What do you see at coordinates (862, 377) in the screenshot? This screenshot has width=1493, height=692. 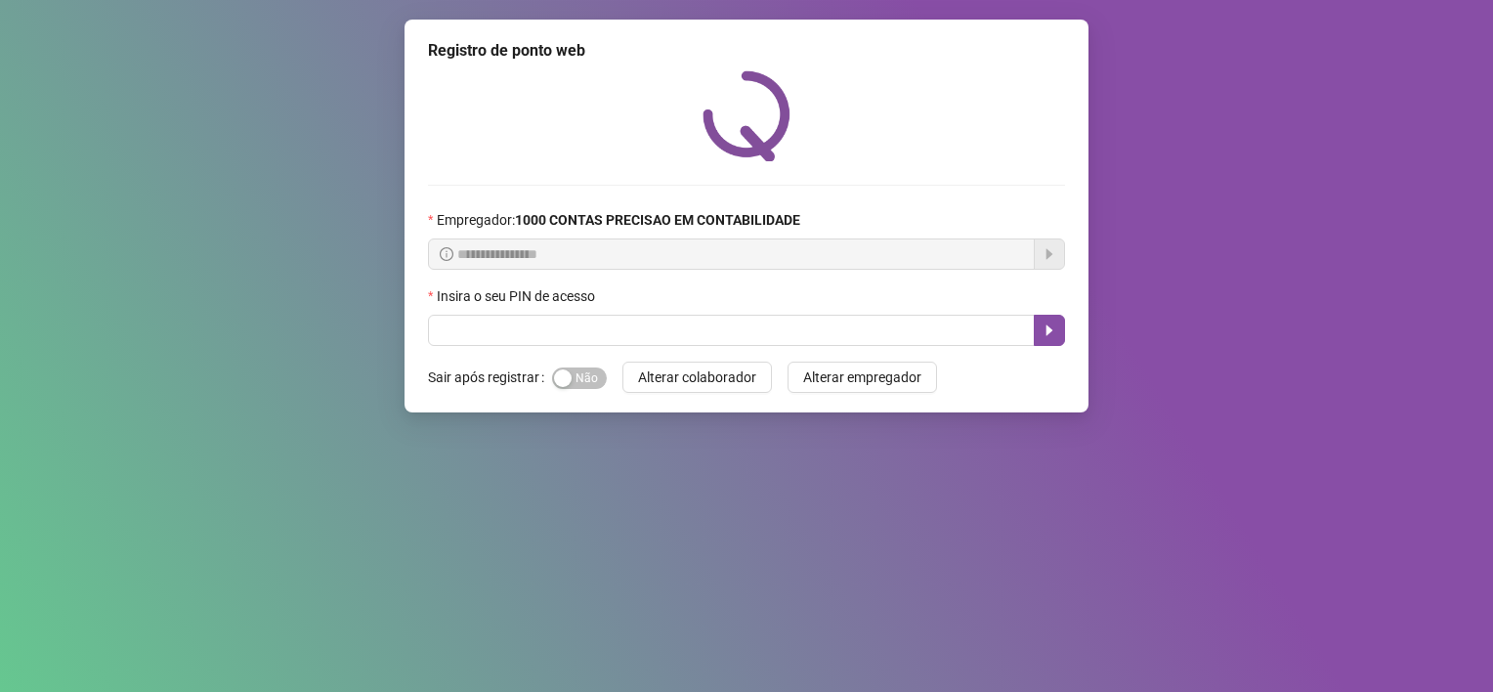 I see `button: Alterar empregador` at bounding box center [862, 377].